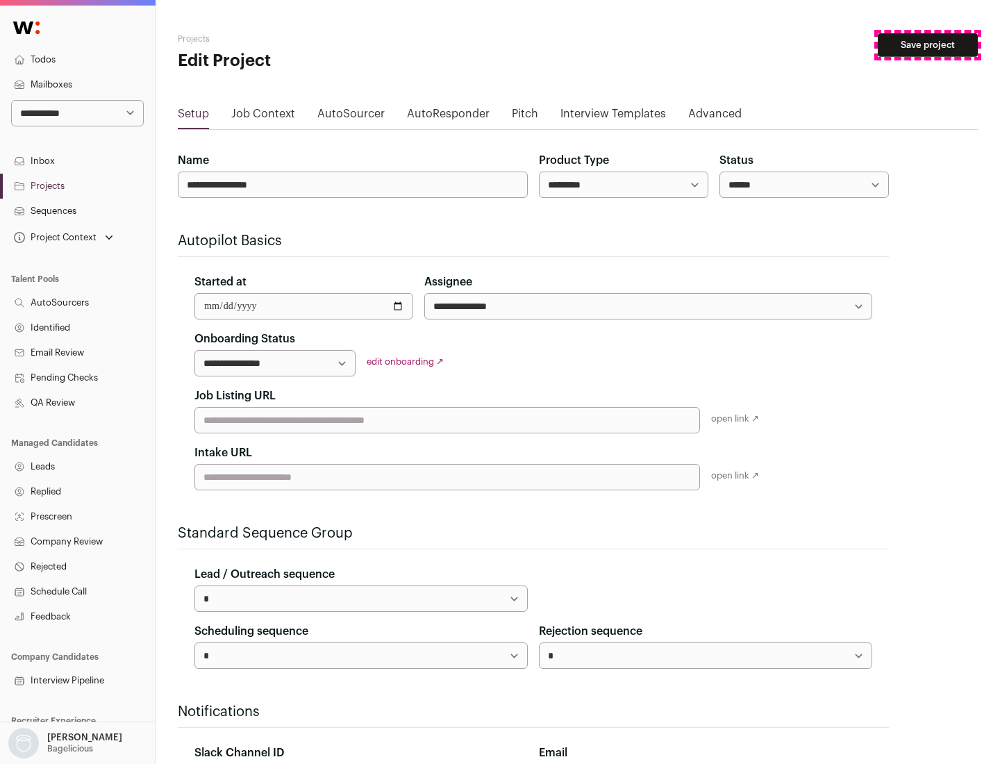  What do you see at coordinates (533, 533) in the screenshot?
I see `h2: Standard Sequence Group` at bounding box center [533, 533].